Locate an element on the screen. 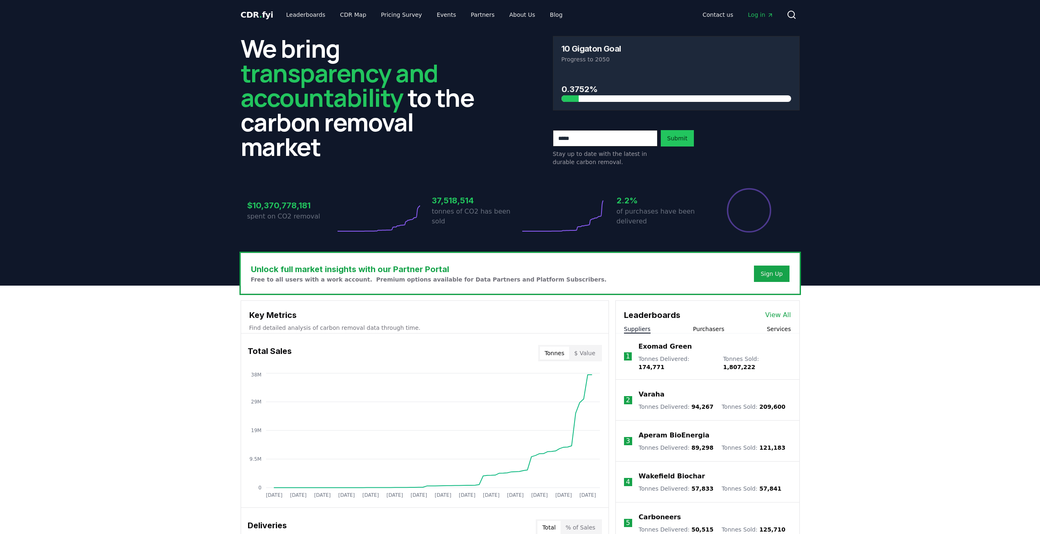  tspan: 29M is located at coordinates (256, 401).